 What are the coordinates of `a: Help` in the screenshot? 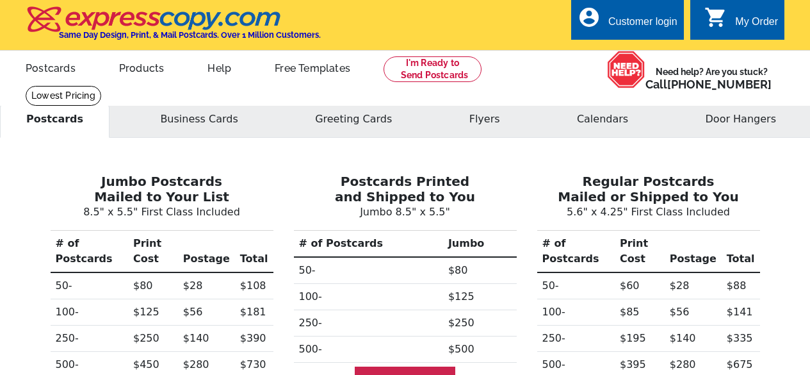 It's located at (219, 67).